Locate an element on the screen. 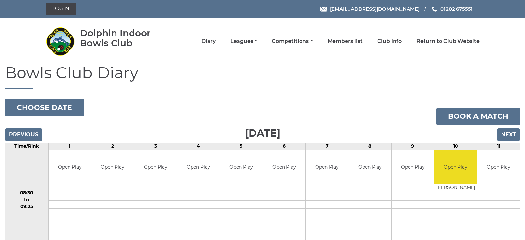 The width and height of the screenshot is (525, 240). td: 10 is located at coordinates (455, 146).